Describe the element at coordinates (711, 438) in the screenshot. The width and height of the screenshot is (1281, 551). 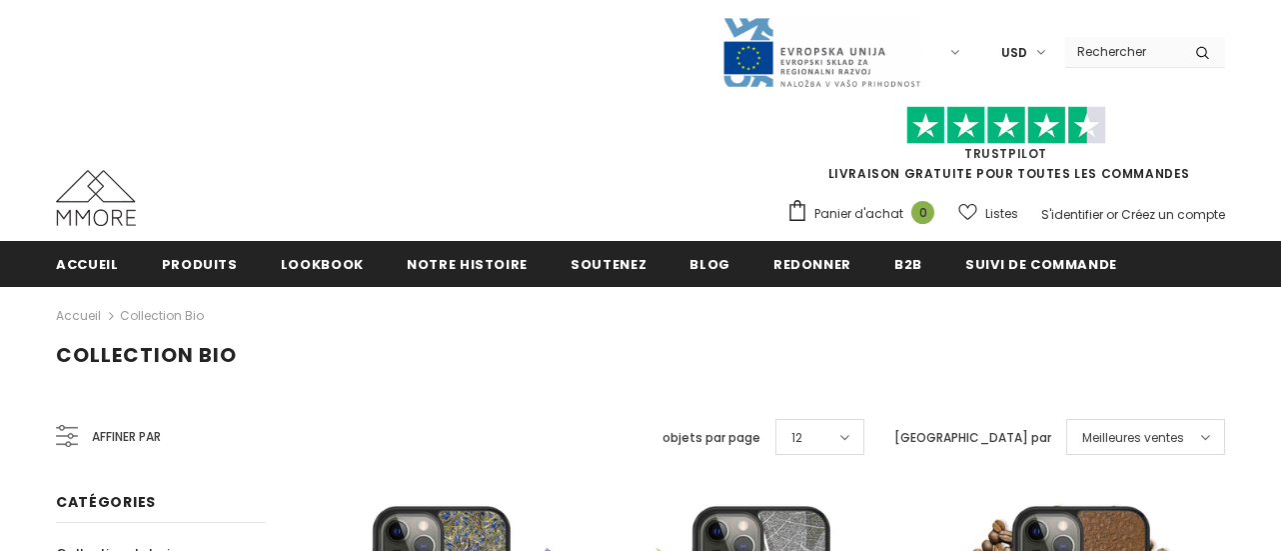
I see `label: objets par page` at that location.